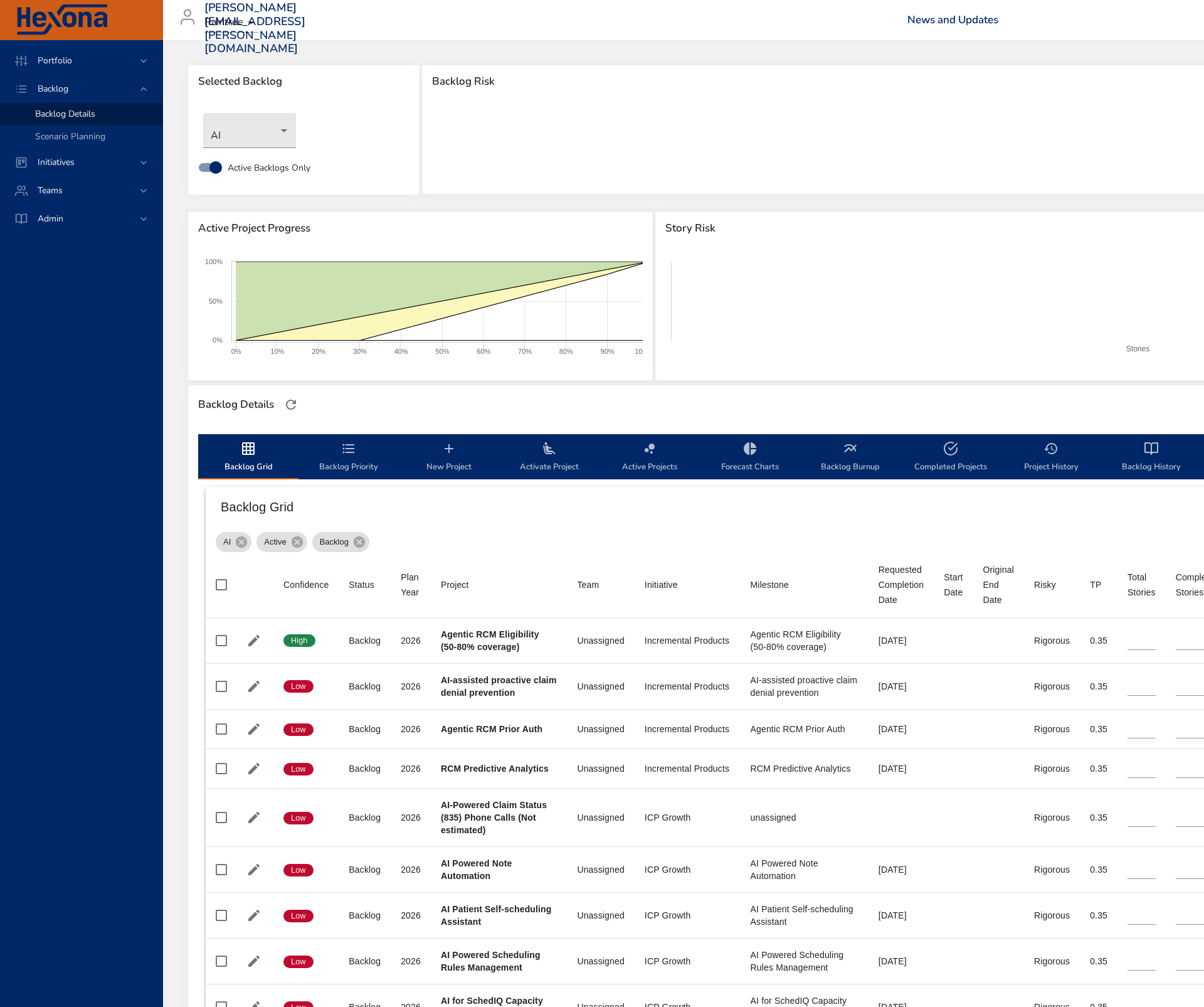 The image size is (1204, 1007). I want to click on span: Project History, so click(1051, 458).